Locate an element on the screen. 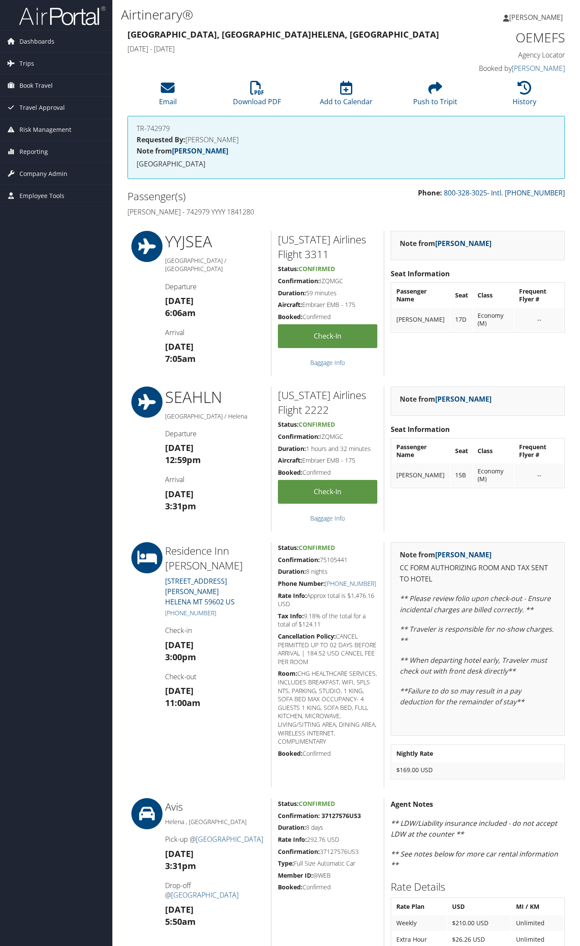 The height and width of the screenshot is (946, 580). td: 15B is located at coordinates (462, 475).